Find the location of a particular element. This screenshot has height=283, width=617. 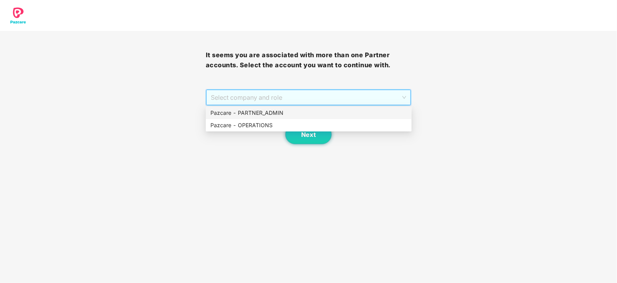

button: Next is located at coordinates (308, 134).